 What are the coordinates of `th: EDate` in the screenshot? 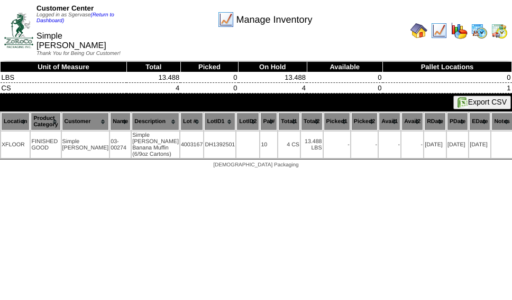 It's located at (480, 122).